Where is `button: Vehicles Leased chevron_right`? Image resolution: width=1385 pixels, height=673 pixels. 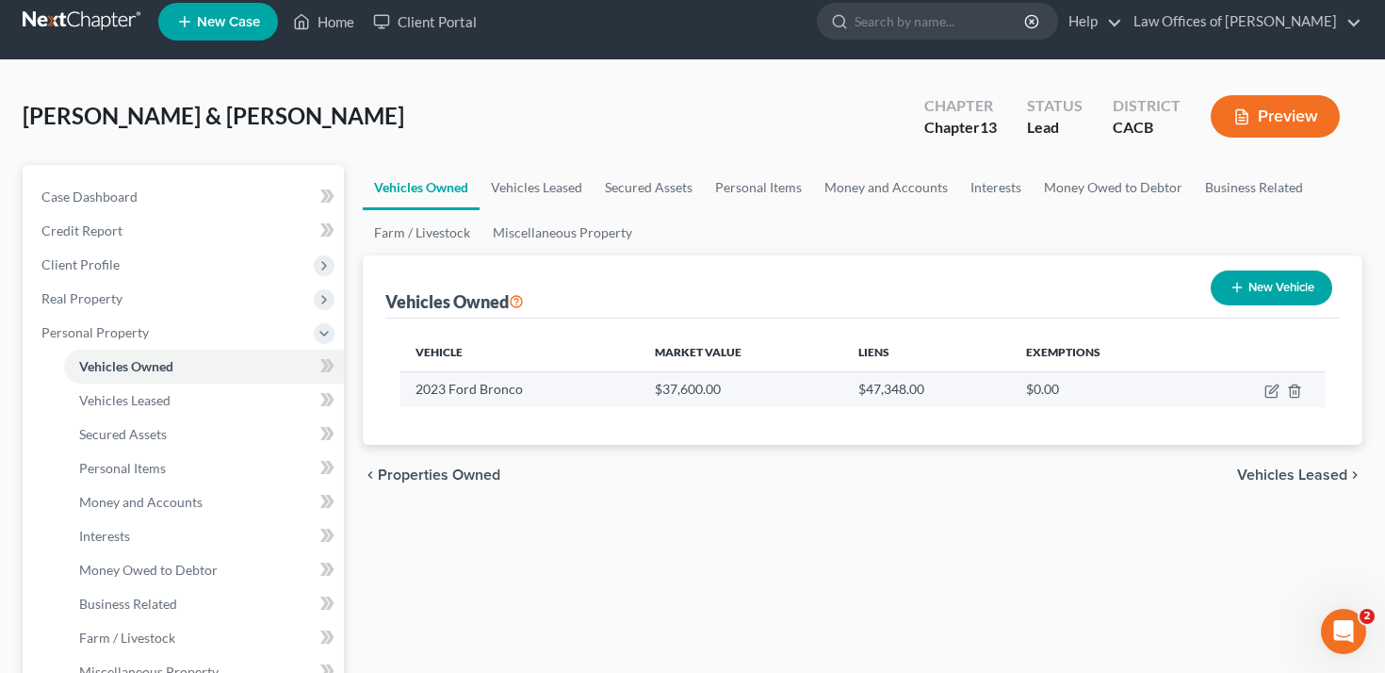
button: Vehicles Leased chevron_right is located at coordinates (1300, 475).